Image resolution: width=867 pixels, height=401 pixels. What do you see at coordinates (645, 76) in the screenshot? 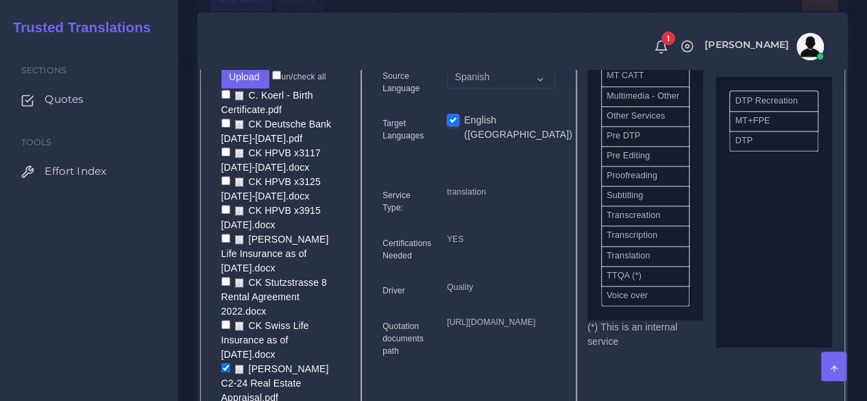
I see `li: MT CATT` at bounding box center [645, 76].